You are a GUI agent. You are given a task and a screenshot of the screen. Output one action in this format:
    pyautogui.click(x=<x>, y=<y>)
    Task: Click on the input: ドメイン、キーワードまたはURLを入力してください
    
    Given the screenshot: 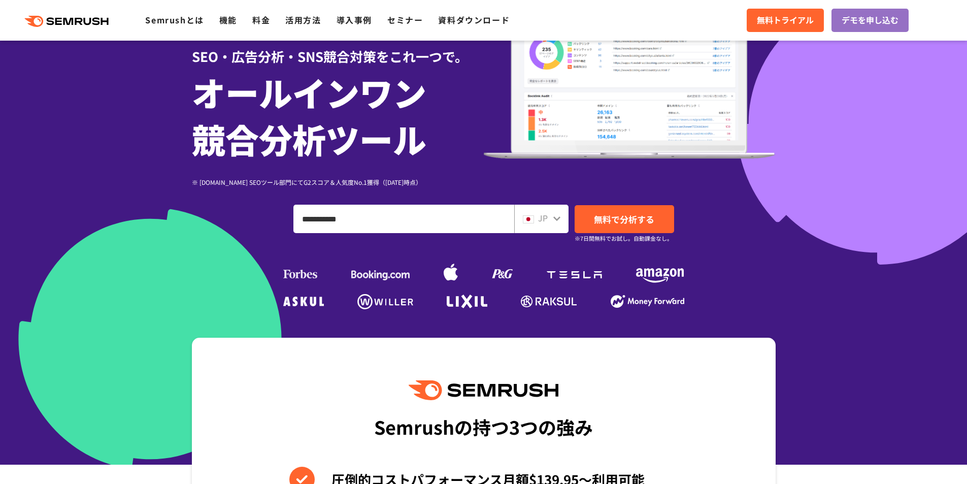 What is the action you would take?
    pyautogui.click(x=403, y=219)
    